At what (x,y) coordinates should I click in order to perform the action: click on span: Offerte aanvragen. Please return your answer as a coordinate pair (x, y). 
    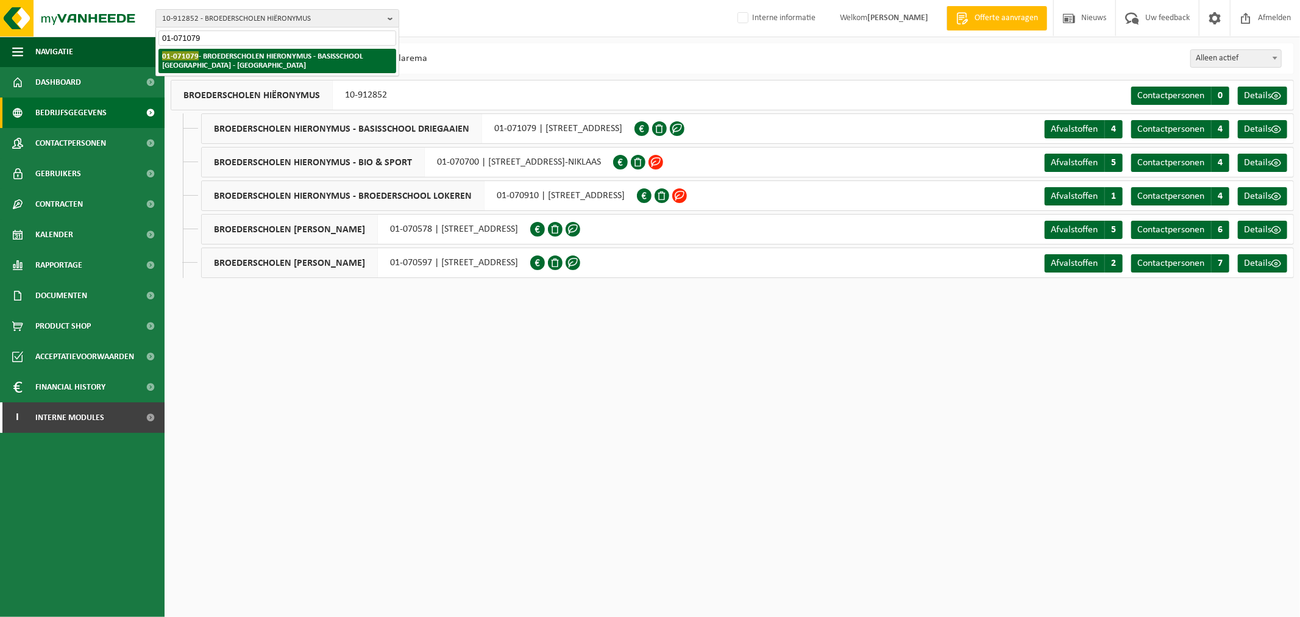
    Looking at the image, I should click on (1006, 18).